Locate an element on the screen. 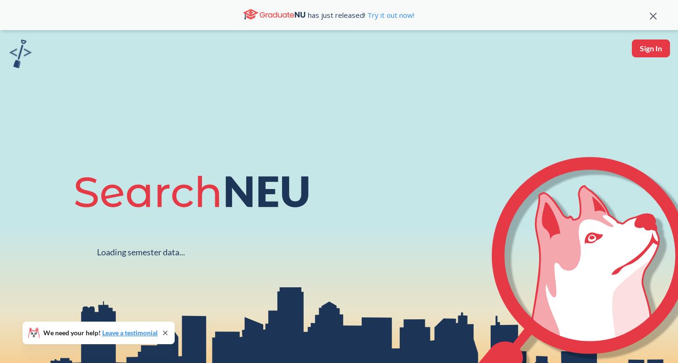 The height and width of the screenshot is (363, 678). button: Sign In is located at coordinates (650, 48).